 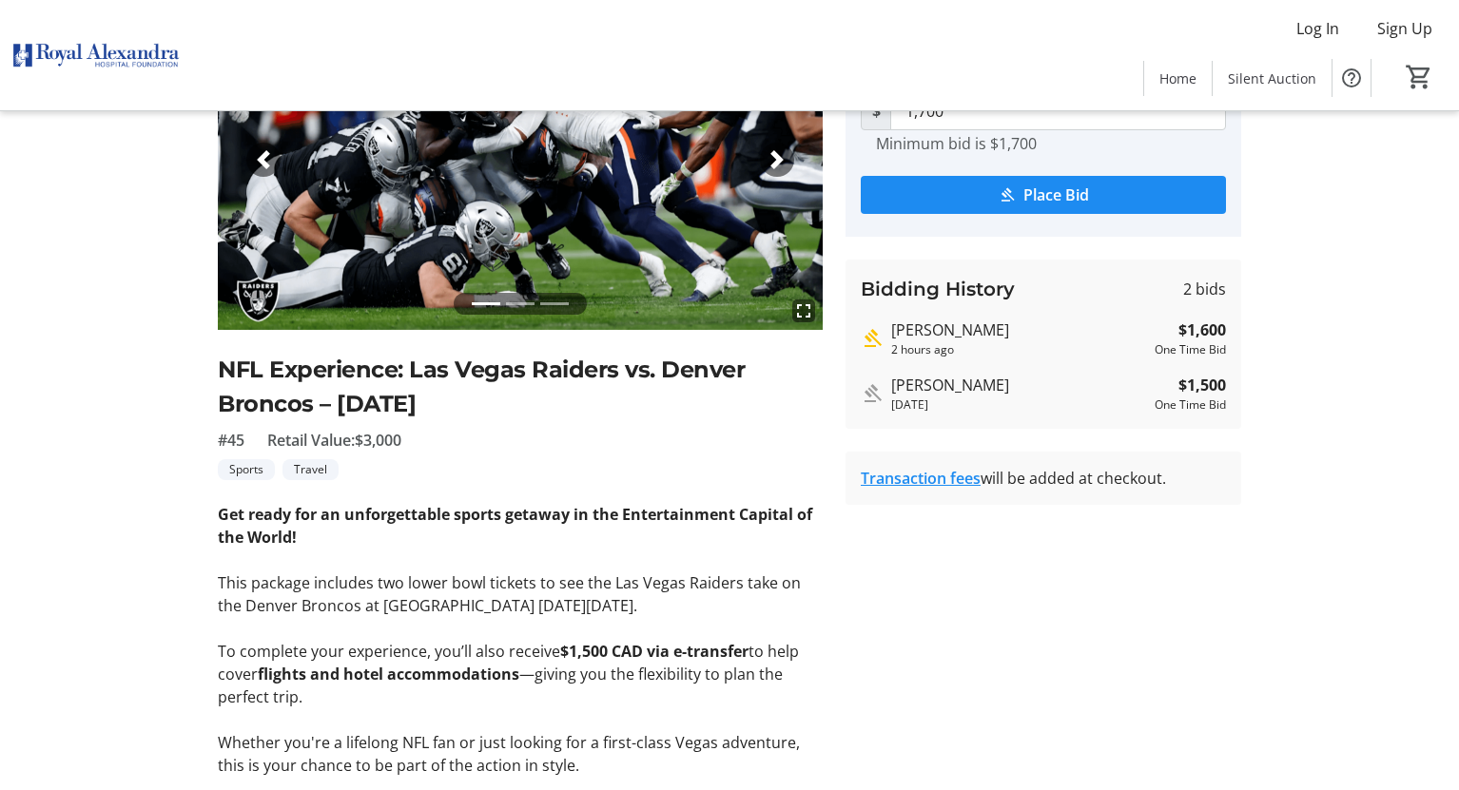 I want to click on span: Sign Up, so click(x=1404, y=29).